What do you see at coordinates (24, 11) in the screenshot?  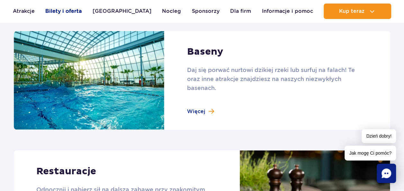 I see `a: Atrakcje` at bounding box center [24, 11].